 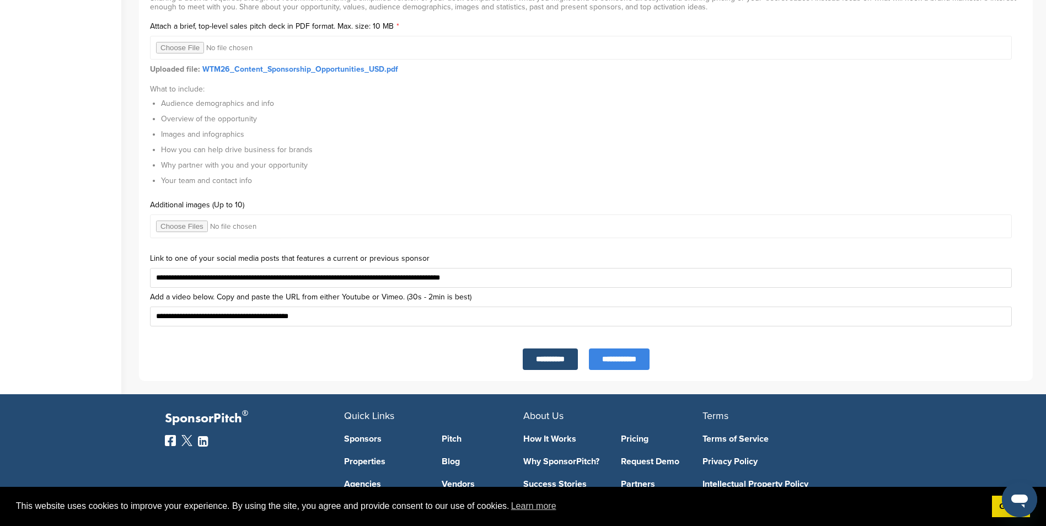 What do you see at coordinates (585, 205) in the screenshot?
I see `label: Additional images (Up to 10)` at bounding box center [585, 205].